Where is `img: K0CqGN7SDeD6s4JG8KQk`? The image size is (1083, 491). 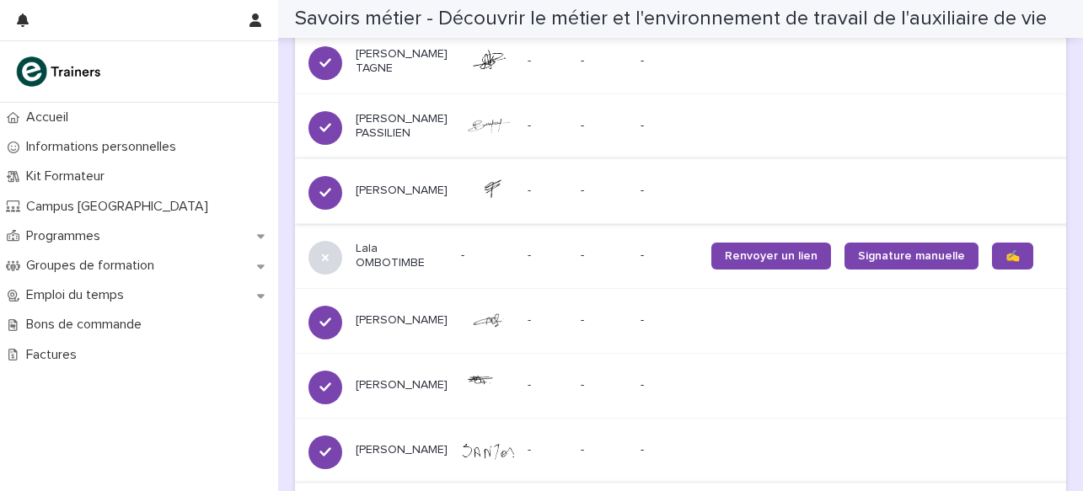
img: K0CqGN7SDeD6s4JG8KQk is located at coordinates (60, 72).